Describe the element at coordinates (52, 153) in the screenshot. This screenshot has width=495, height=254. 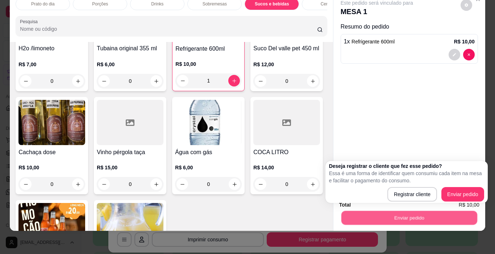
I see `h4: Cachaça dose` at that location.